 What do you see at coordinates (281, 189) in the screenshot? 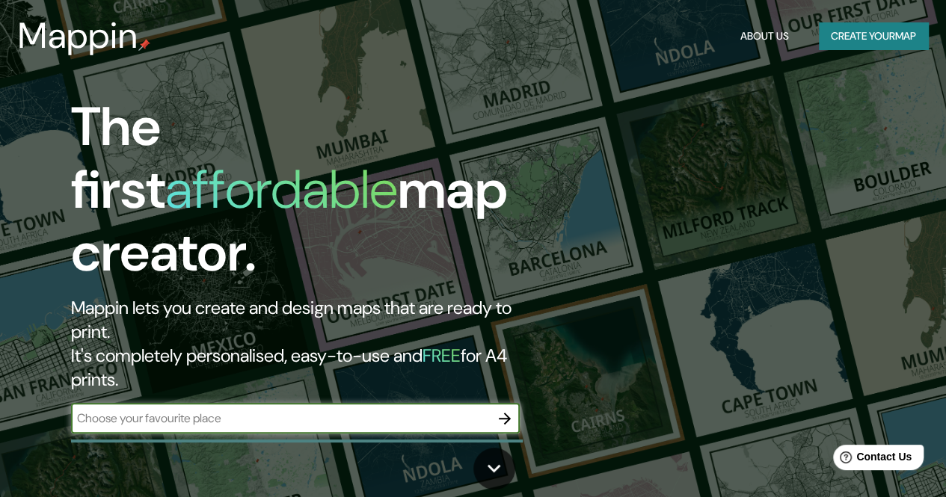
I see `h1: affordable` at bounding box center [281, 189].